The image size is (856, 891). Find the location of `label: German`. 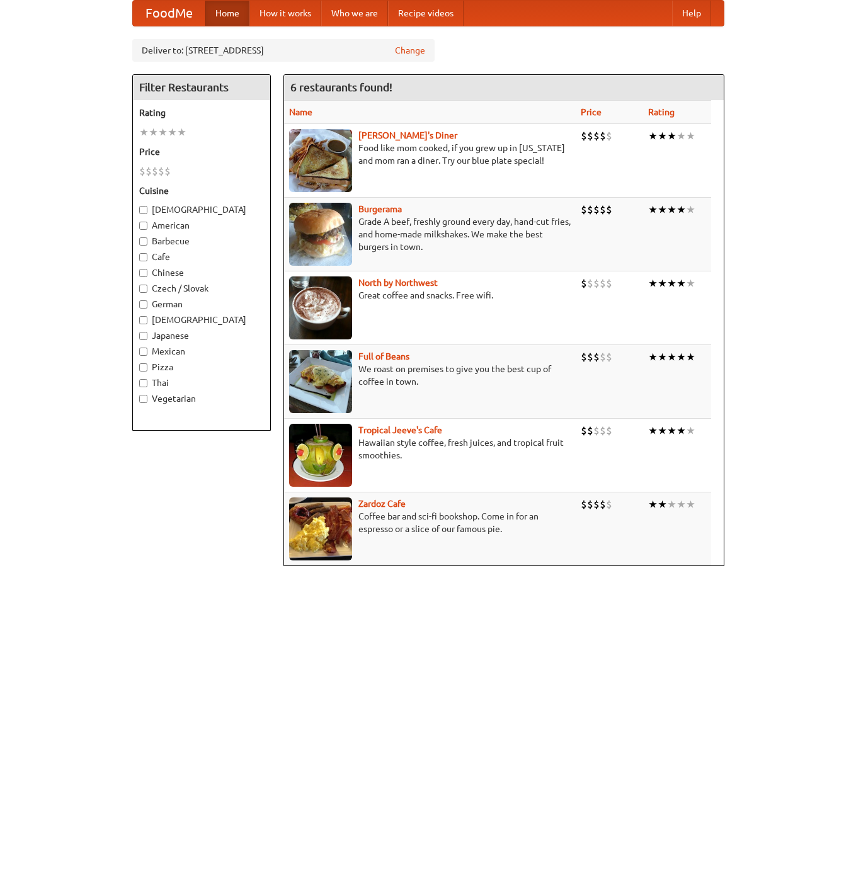

label: German is located at coordinates (201, 304).